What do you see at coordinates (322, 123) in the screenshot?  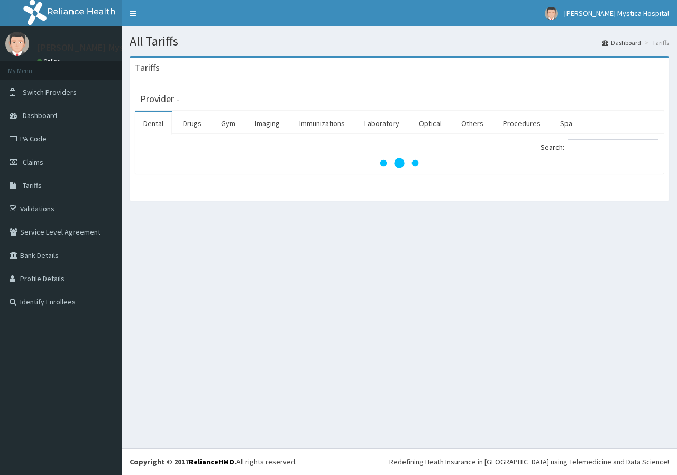 I see `a: Immunizations` at bounding box center [322, 123].